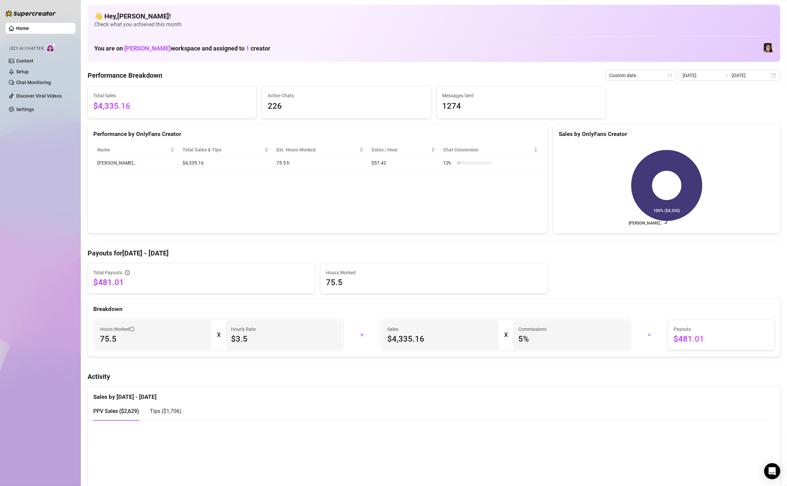 This screenshot has width=787, height=486. Describe the element at coordinates (448, 163) in the screenshot. I see `span: 12 %` at that location.